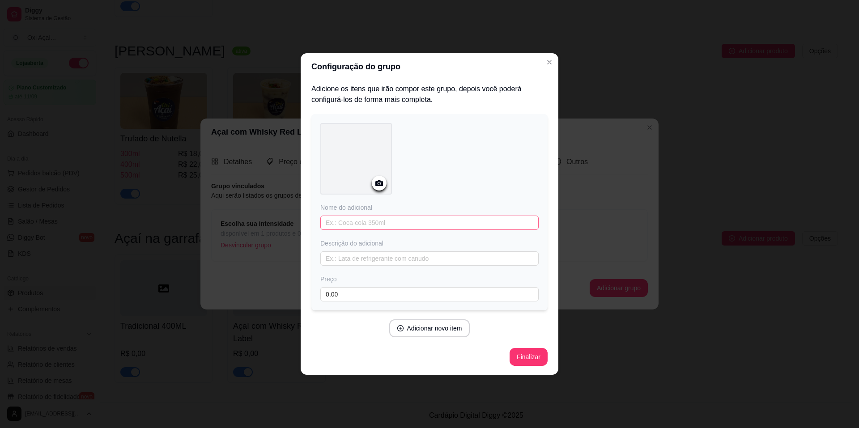 Image resolution: width=859 pixels, height=428 pixels. I want to click on h2: Adicione os itens que irão compor este grupo, depois você poderá configurá-los de forma mais comp..., so click(430, 94).